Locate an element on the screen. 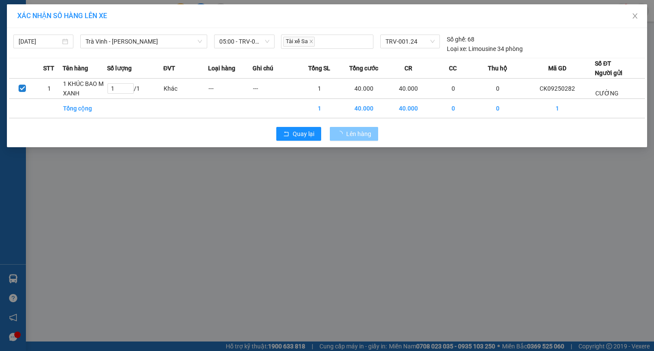 The image size is (654, 351). span: Mã GD is located at coordinates (557, 68).